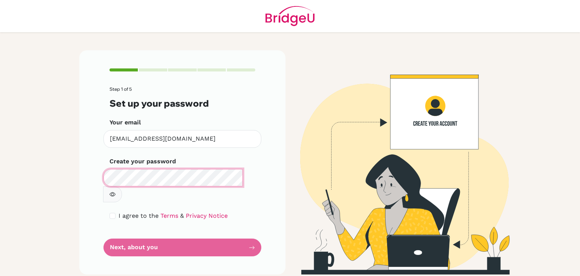  Describe the element at coordinates (125, 122) in the screenshot. I see `label: Your email` at that location.